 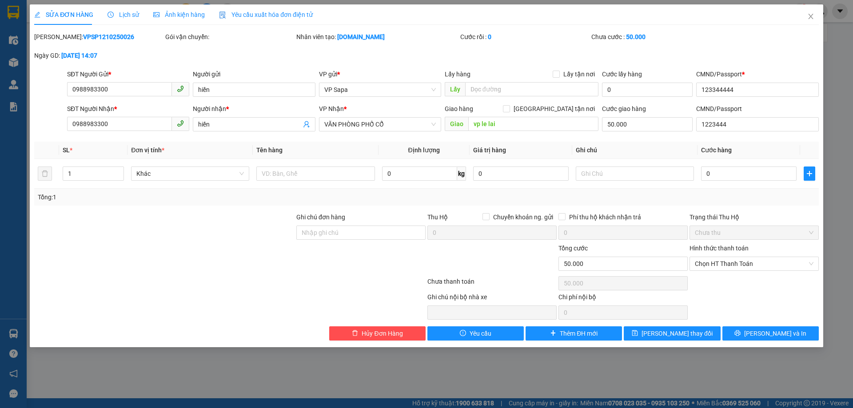 I want to click on span: Chuyển khoản ng. gửi, so click(x=523, y=217).